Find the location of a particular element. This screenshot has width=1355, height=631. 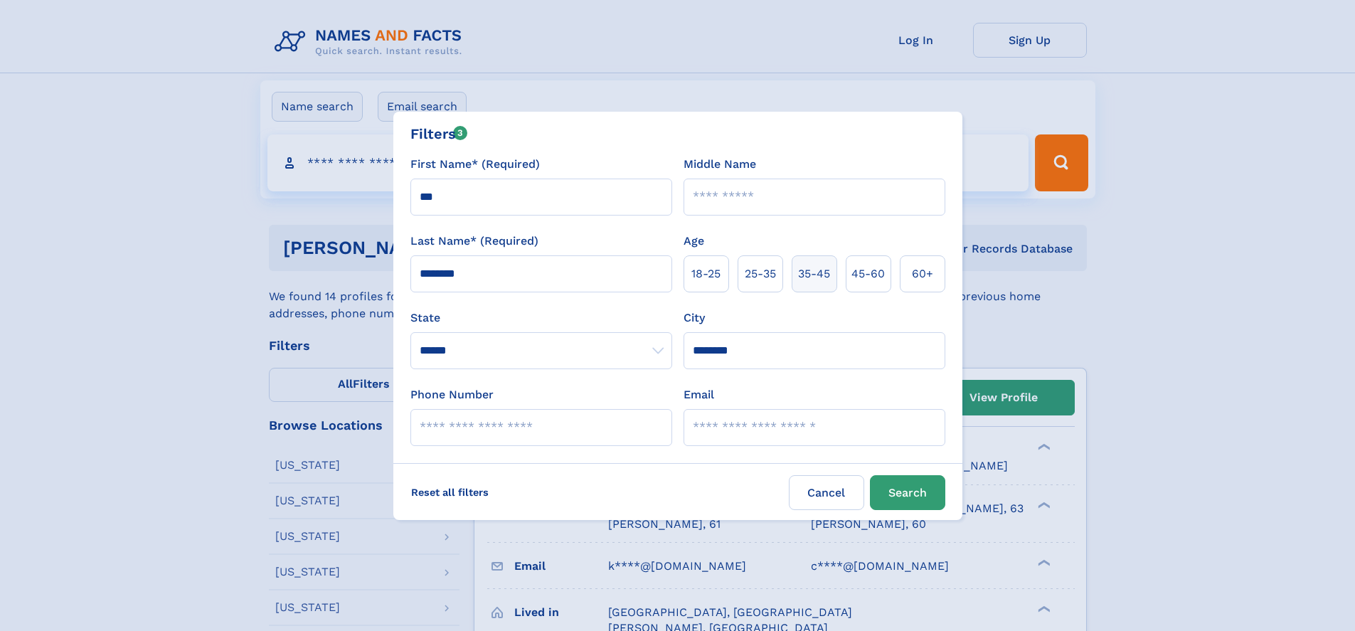

label: Middle Name is located at coordinates (720, 164).